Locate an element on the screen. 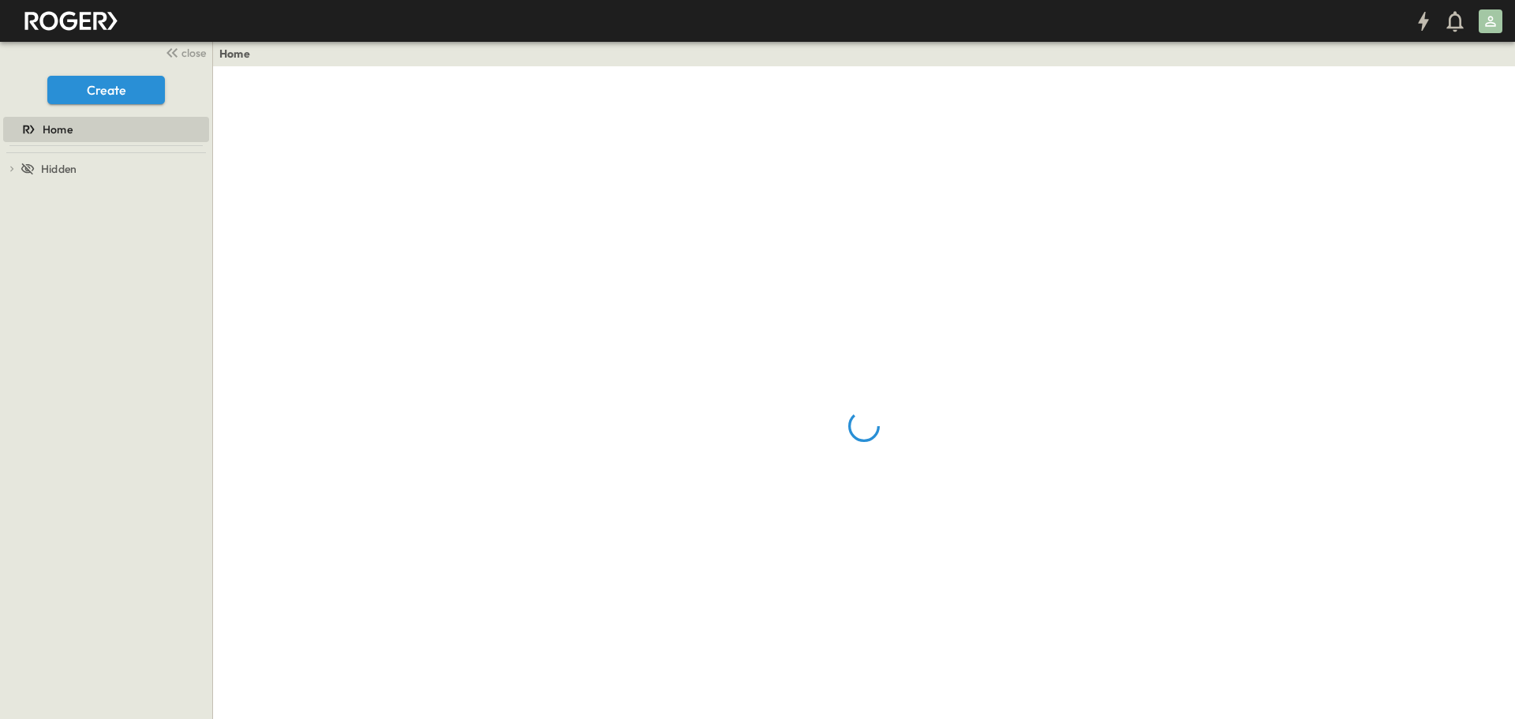 Image resolution: width=1515 pixels, height=719 pixels. button: Create is located at coordinates (106, 90).